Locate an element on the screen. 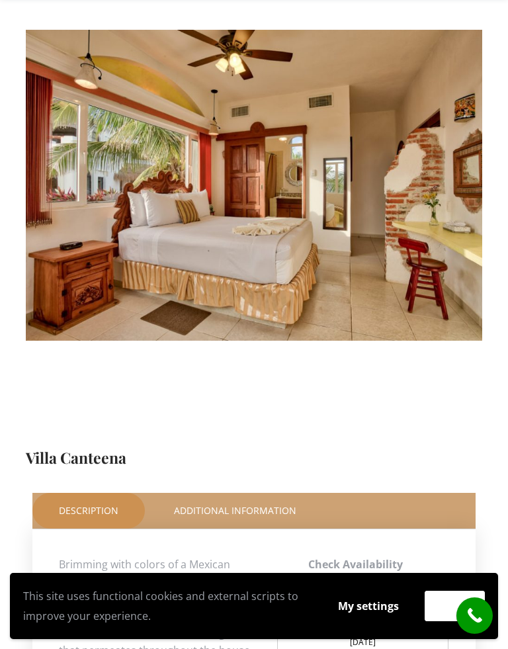  a: Description is located at coordinates (89, 511).